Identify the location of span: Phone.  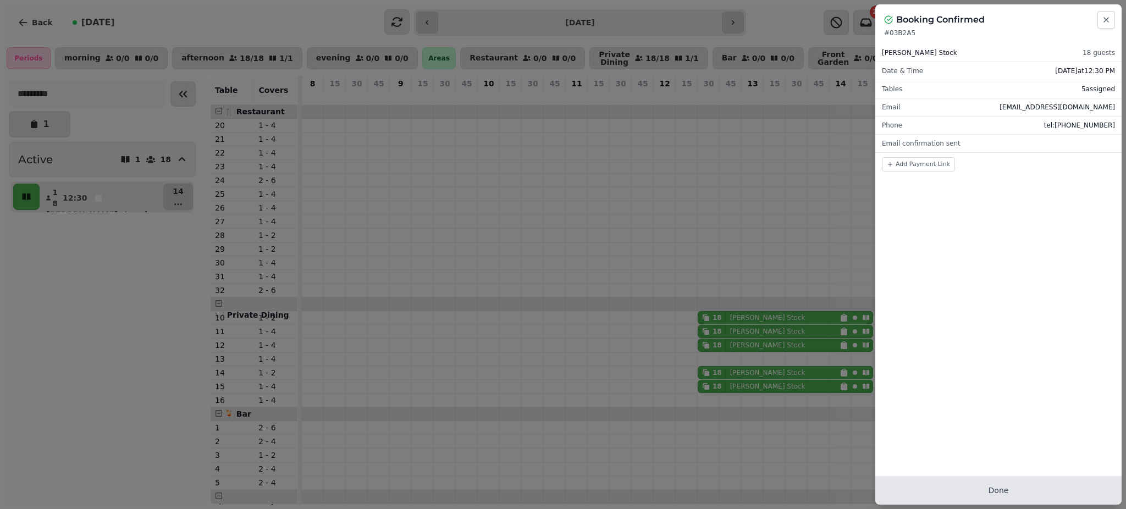
(891, 125).